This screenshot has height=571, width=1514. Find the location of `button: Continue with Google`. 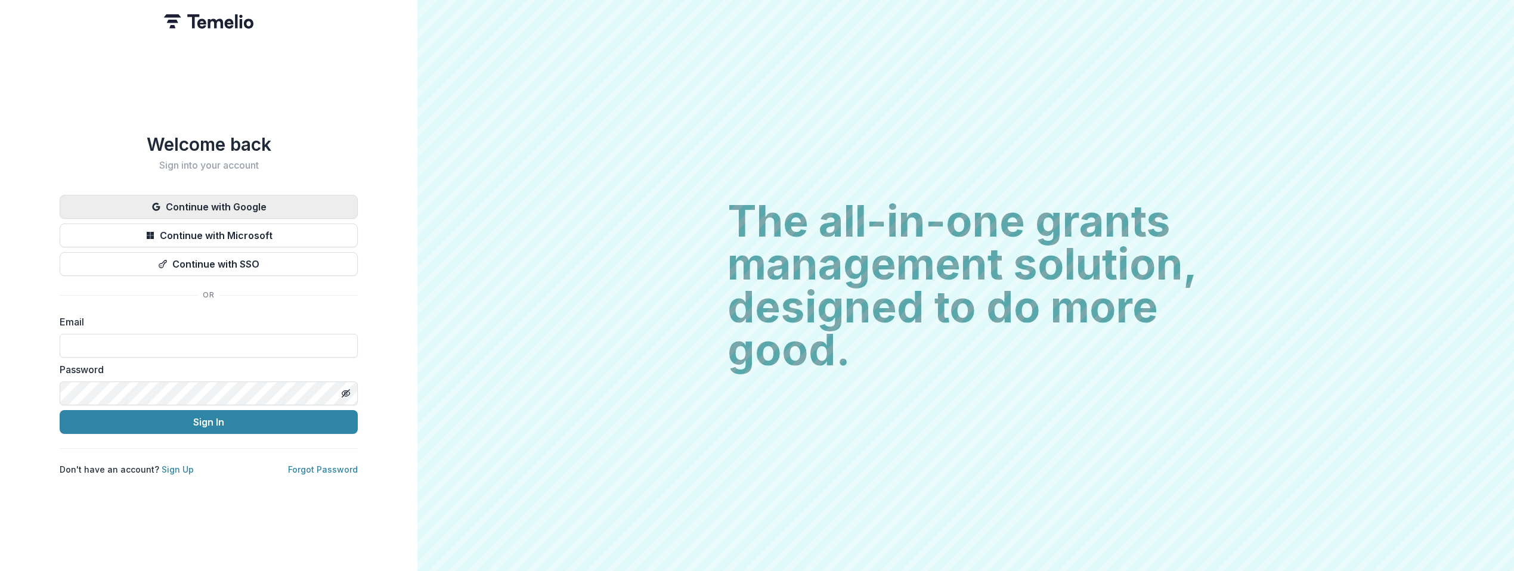

button: Continue with Google is located at coordinates (209, 207).